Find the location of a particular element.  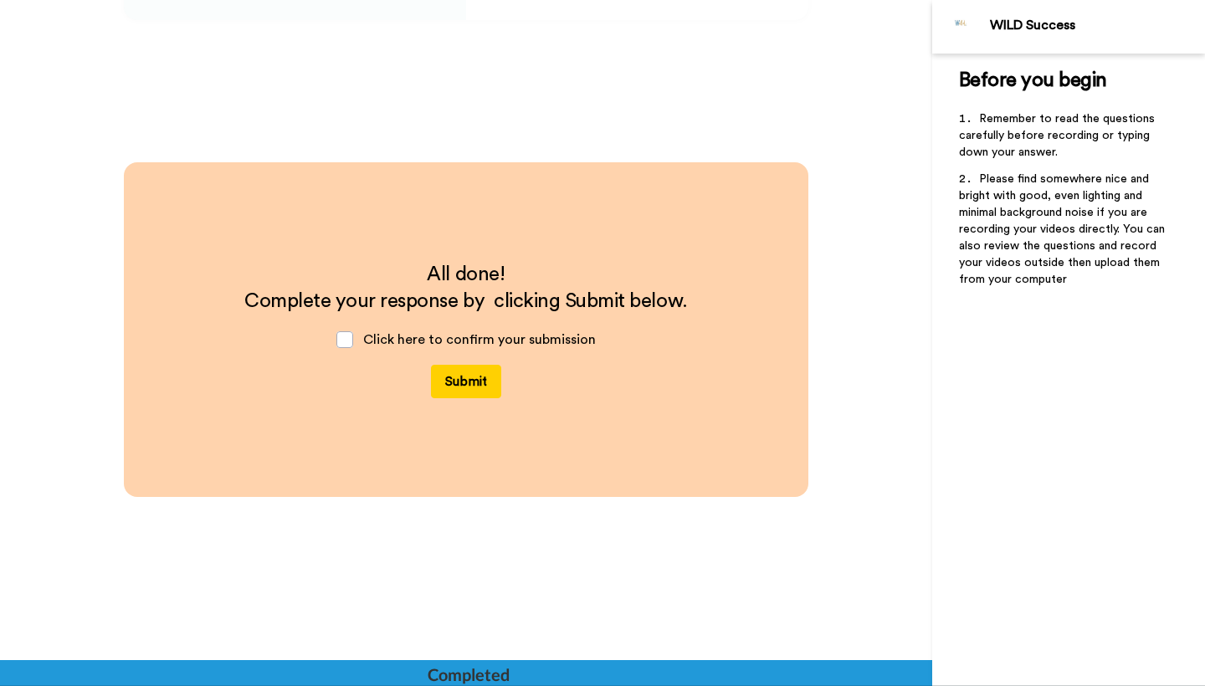

span: Click here to confirm your submission is located at coordinates (480, 340).